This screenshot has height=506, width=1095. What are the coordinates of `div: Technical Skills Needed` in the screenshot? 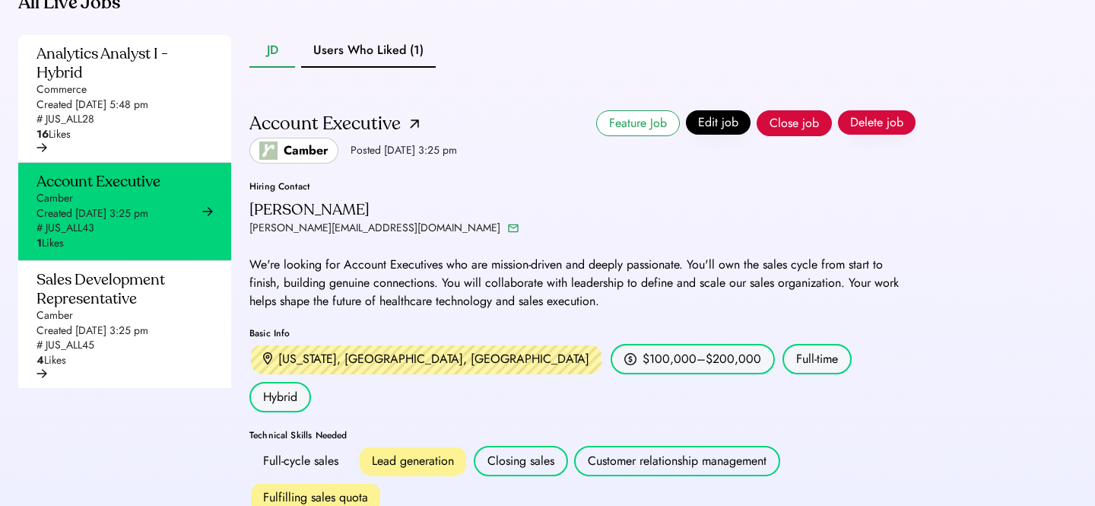 It's located at (582, 435).